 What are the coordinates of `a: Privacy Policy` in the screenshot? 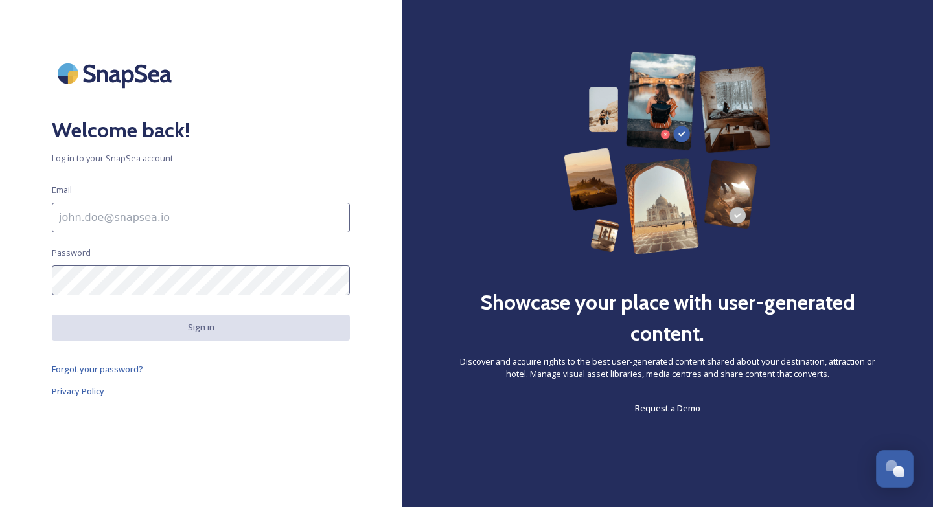 It's located at (201, 391).